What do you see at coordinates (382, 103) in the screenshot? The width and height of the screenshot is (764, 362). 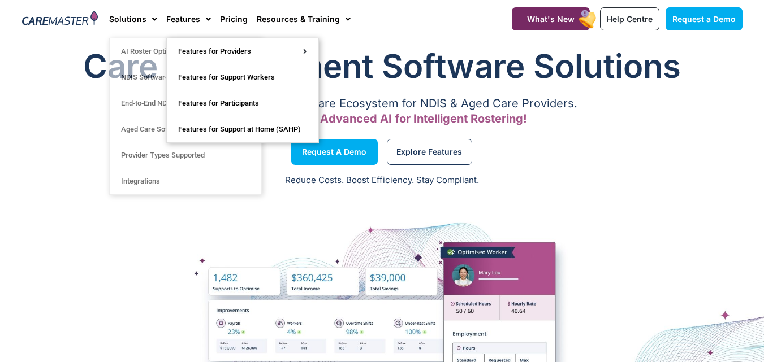 I see `p: A Comprehensive Software Ecosystem for NDIS & Aged Care Providers.` at bounding box center [382, 103].